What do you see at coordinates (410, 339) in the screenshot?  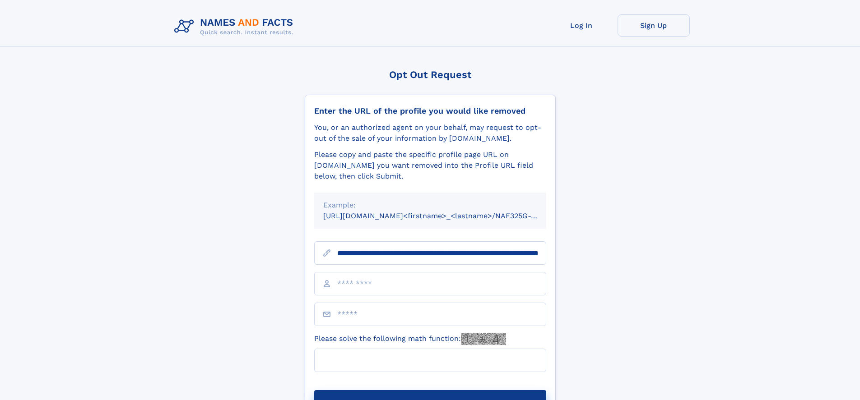 I see `label: Please solve the following math function:` at bounding box center [410, 339].